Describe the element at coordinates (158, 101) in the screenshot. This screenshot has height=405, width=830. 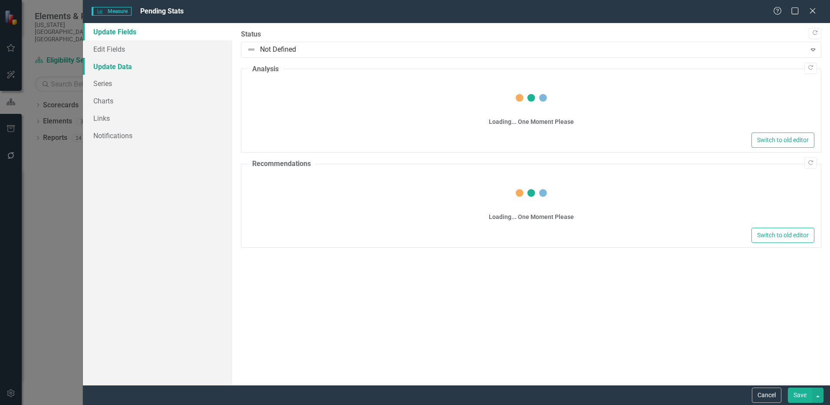
I see `a: Charts` at that location.